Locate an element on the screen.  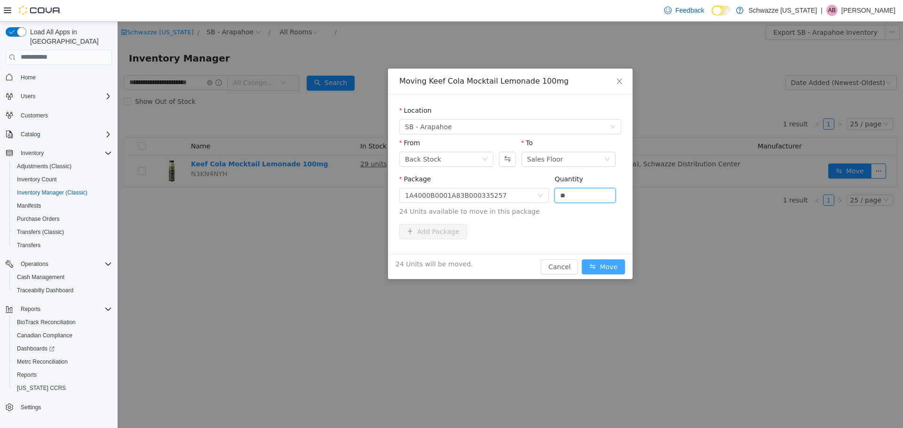
span: Traceabilty Dashboard is located at coordinates (45, 291).